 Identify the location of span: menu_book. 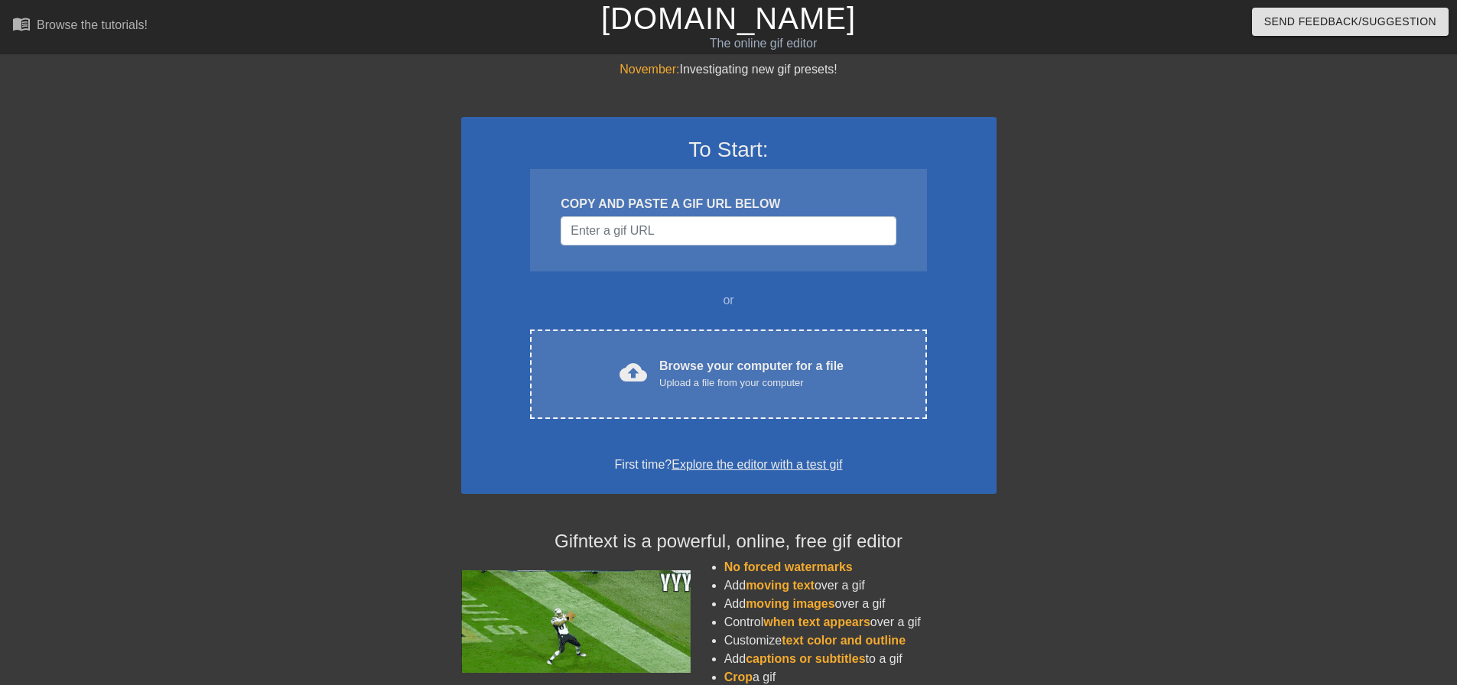
(21, 24).